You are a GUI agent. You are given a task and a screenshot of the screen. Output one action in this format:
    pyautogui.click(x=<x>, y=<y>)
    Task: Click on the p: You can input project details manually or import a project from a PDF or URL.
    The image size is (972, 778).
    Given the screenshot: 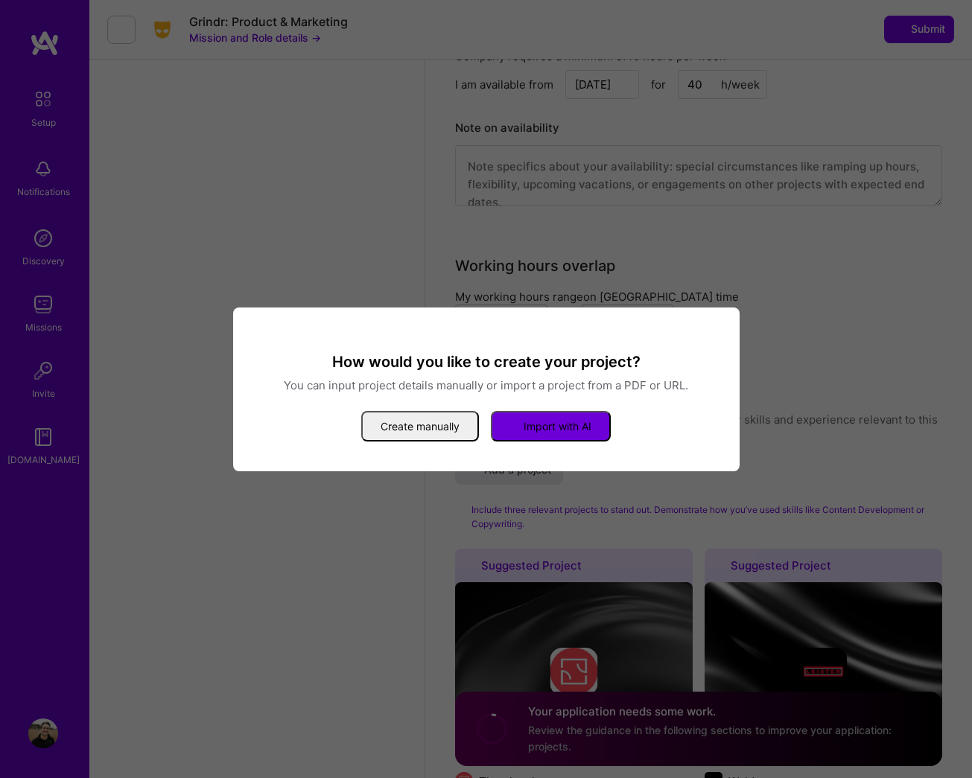 What is the action you would take?
    pyautogui.click(x=486, y=385)
    